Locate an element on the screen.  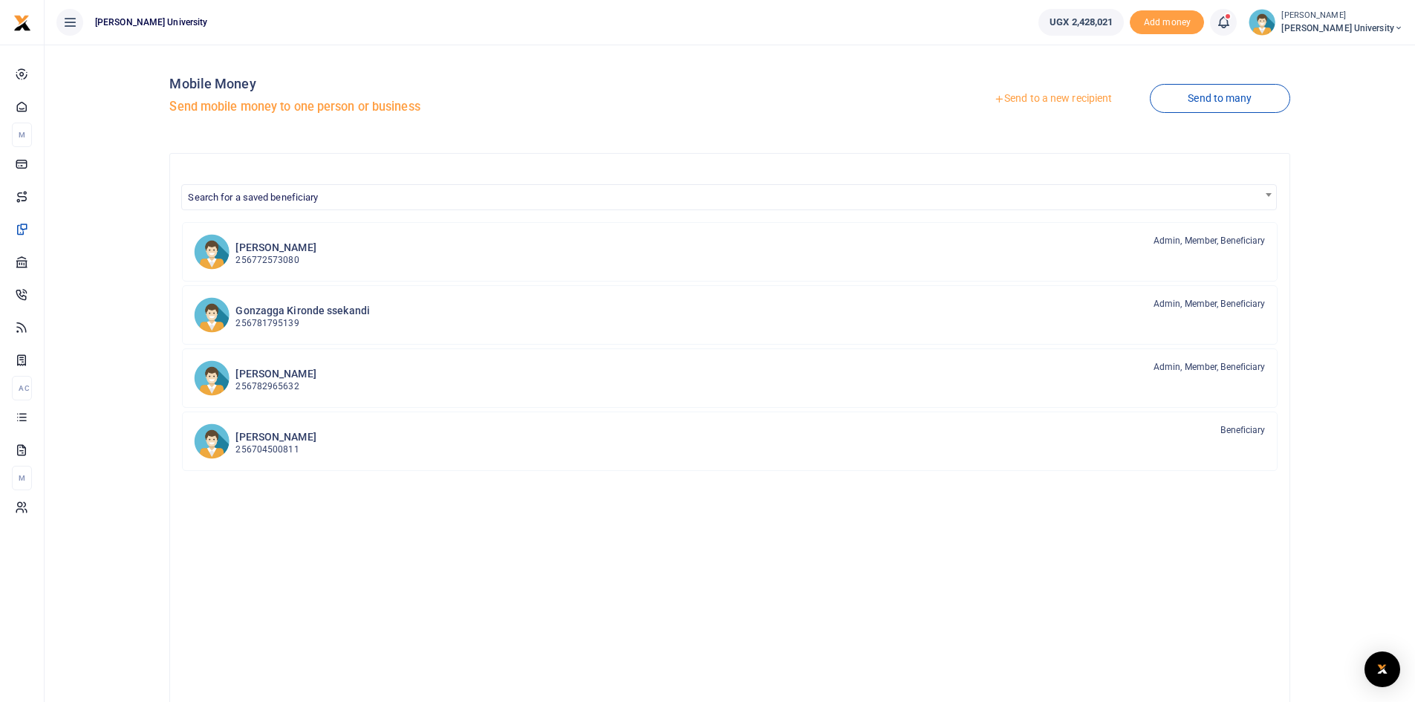
li: Ac is located at coordinates (22, 388).